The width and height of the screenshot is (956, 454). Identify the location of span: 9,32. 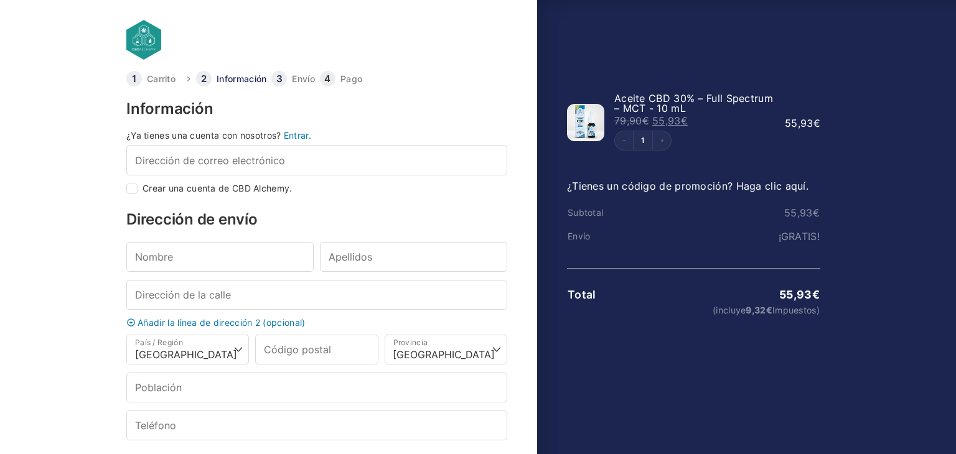
(758, 310).